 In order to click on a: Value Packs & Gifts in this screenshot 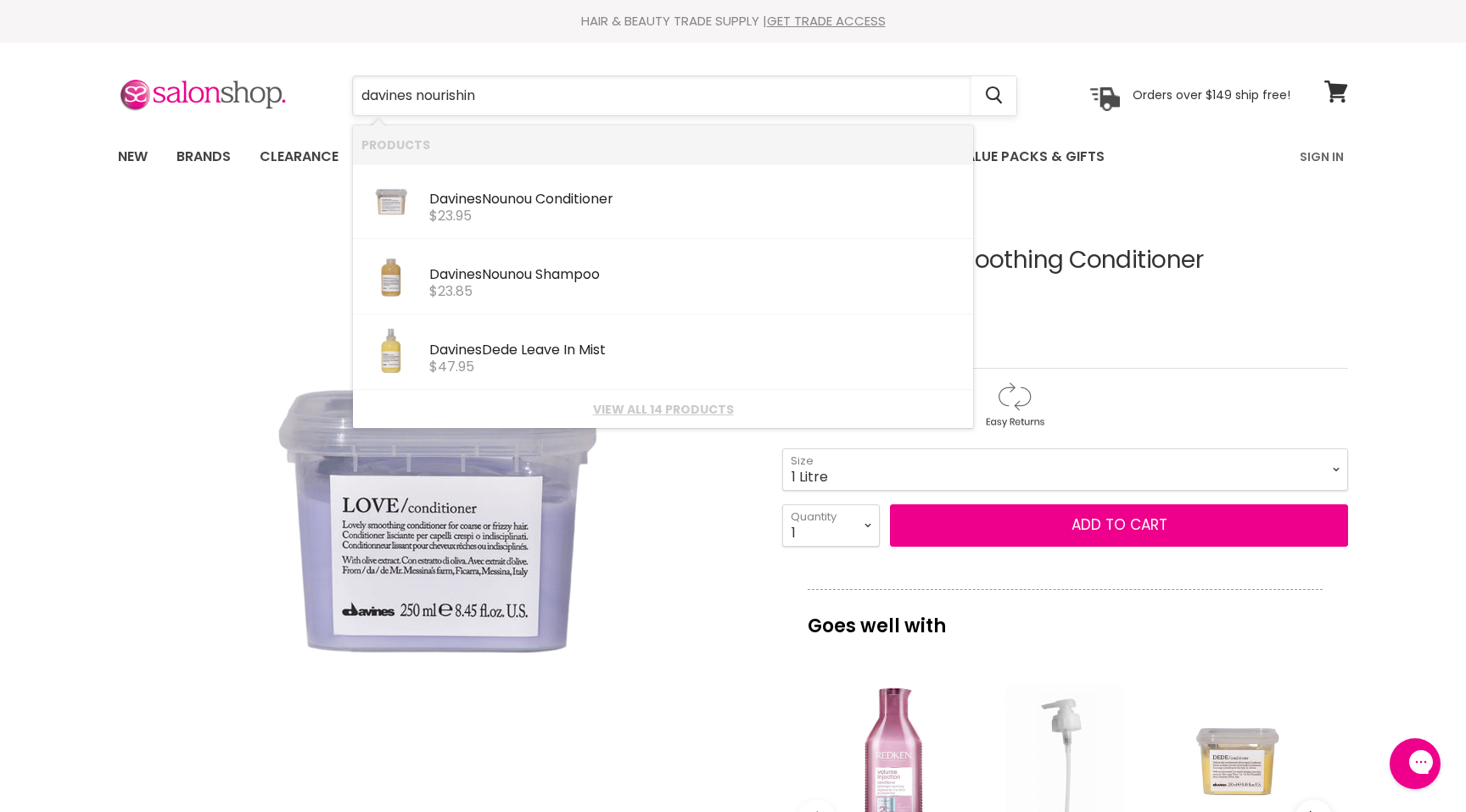, I will do `click(1030, 157)`.